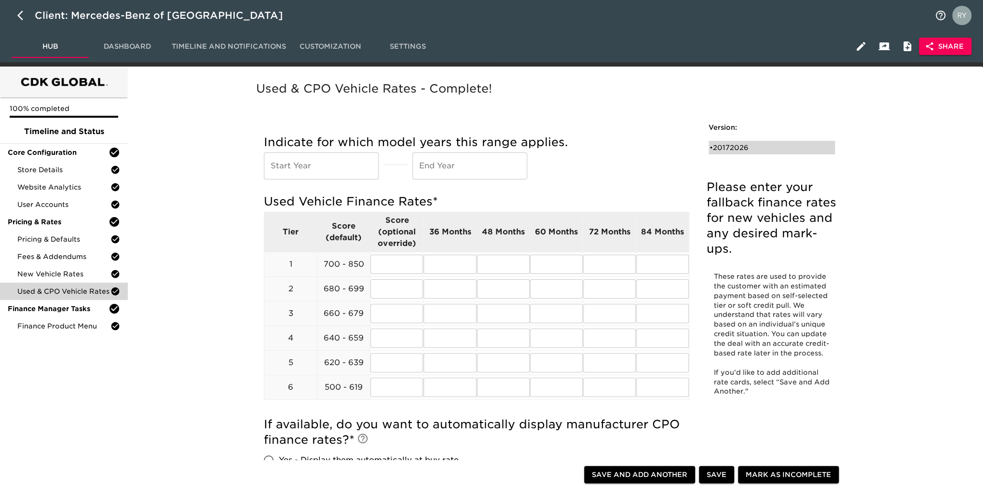  I want to click on p: 100% completed, so click(64, 108).